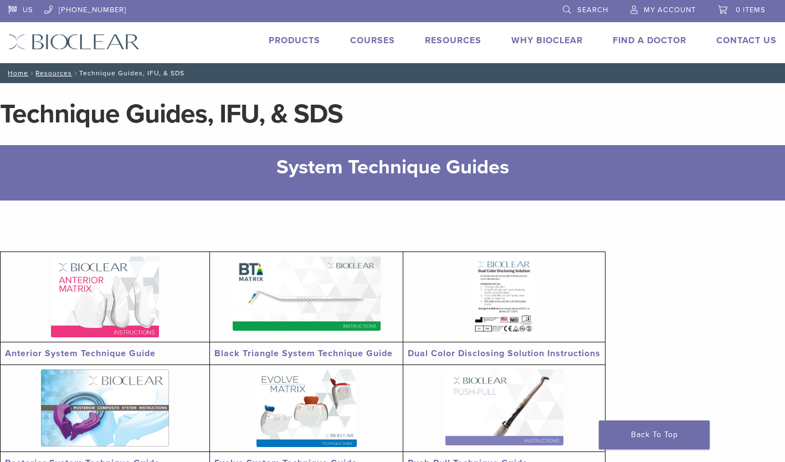  I want to click on a: Anterior System Technique Guide, so click(80, 354).